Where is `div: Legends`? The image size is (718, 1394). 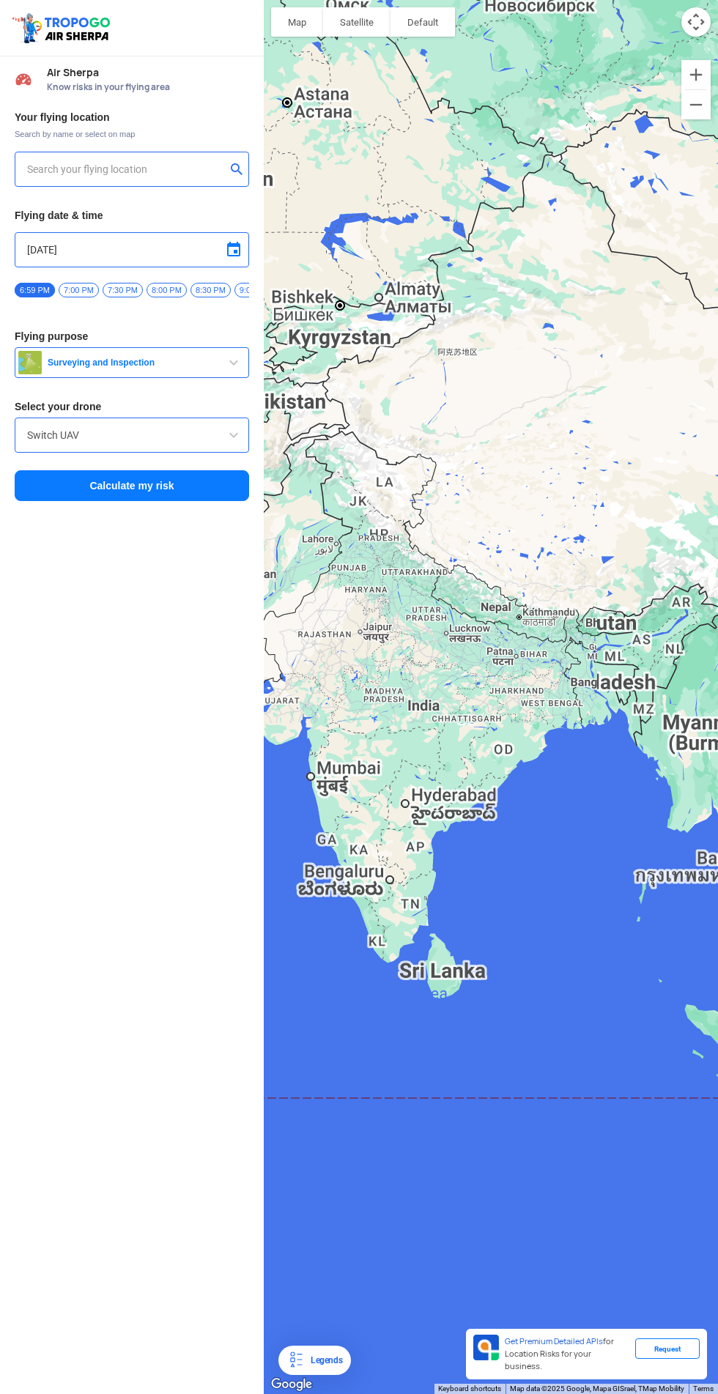
div: Legends is located at coordinates (323, 1361).